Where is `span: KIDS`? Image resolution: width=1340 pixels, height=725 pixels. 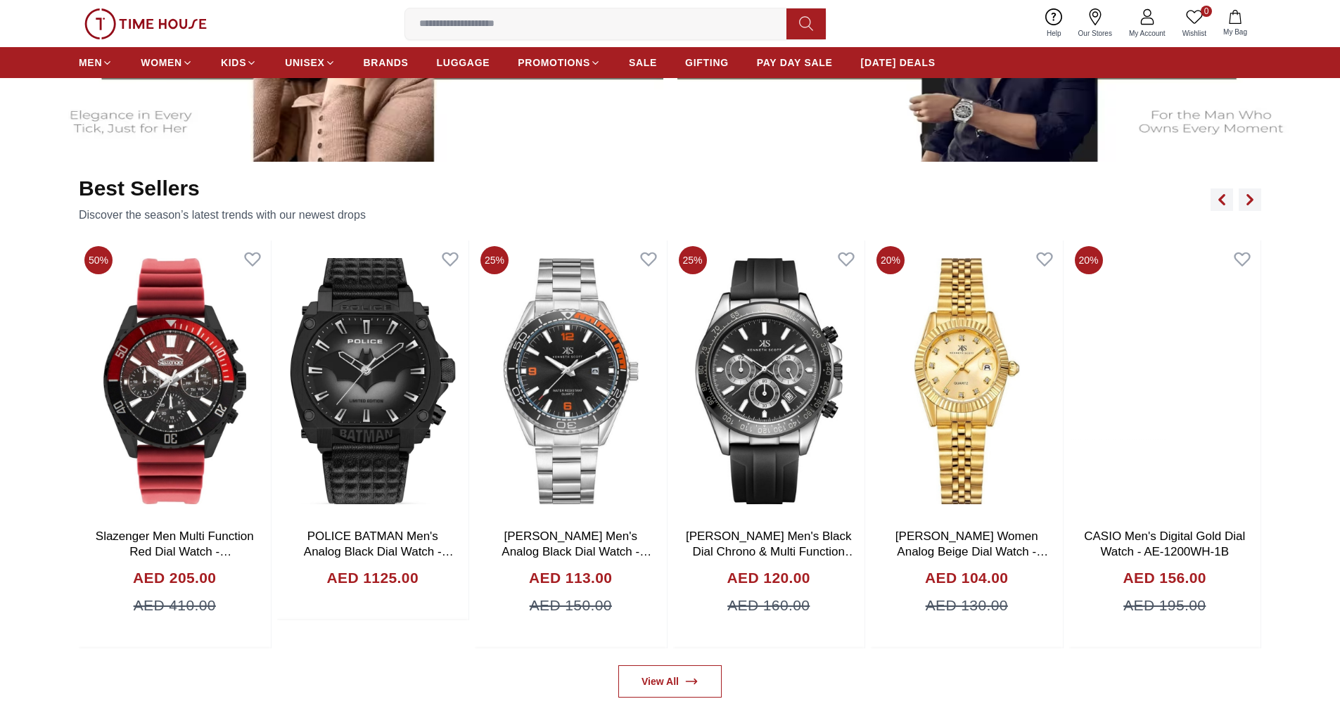
span: KIDS is located at coordinates (233, 63).